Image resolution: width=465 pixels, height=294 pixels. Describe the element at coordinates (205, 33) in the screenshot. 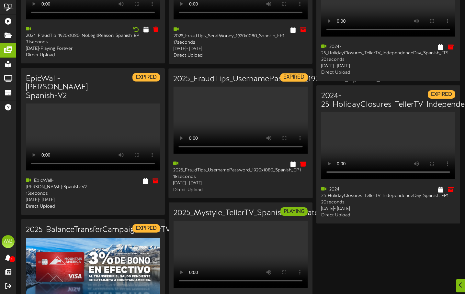

I see `div: 2025_FraudTips_SendMoney_1920x1080_Spanish_EP1` at that location.